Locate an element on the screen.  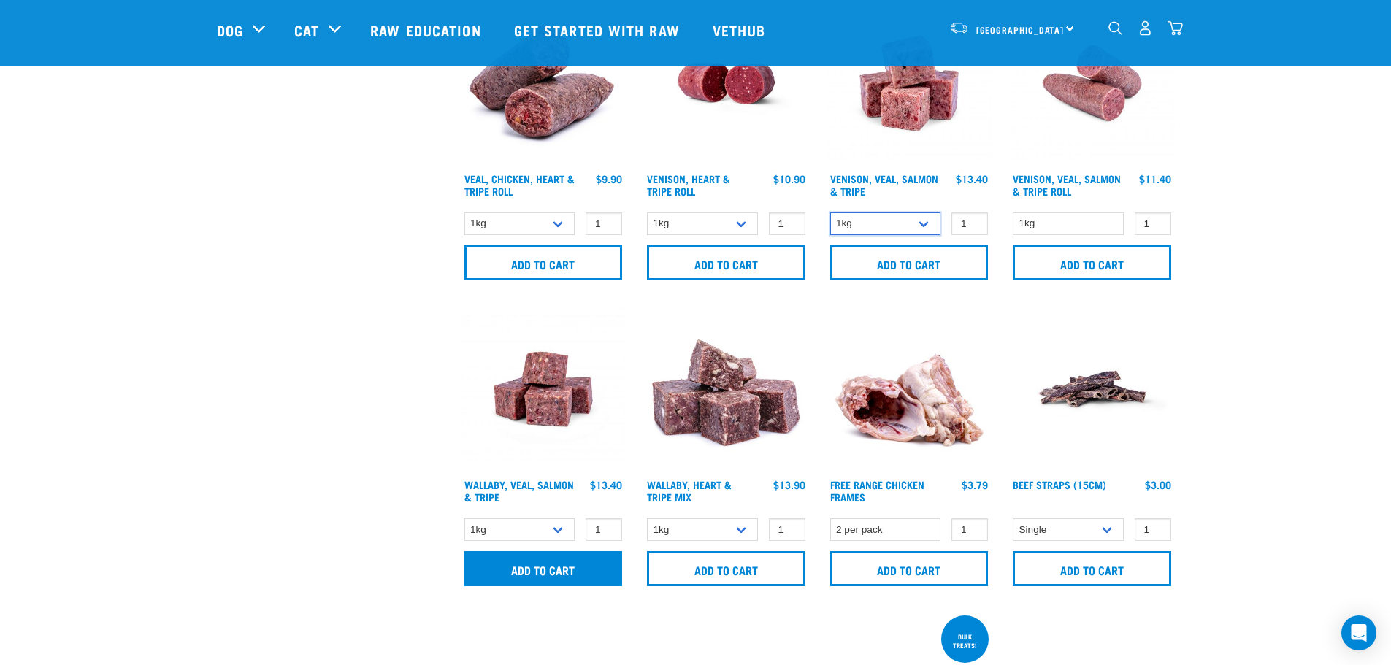
a: Wallaby, Veal, Salmon & Tripe is located at coordinates (519, 490).